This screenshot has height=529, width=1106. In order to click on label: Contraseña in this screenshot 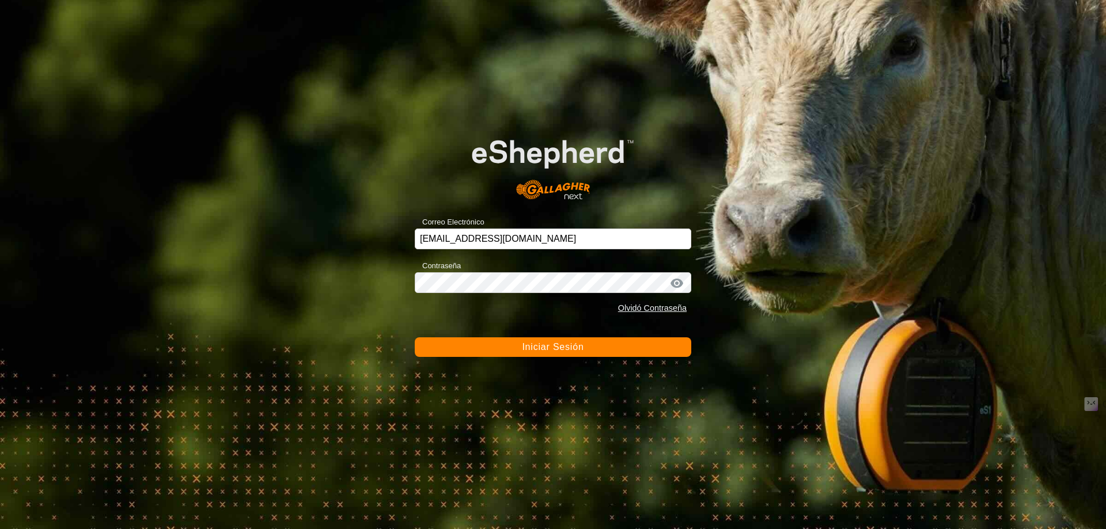, I will do `click(438, 266)`.